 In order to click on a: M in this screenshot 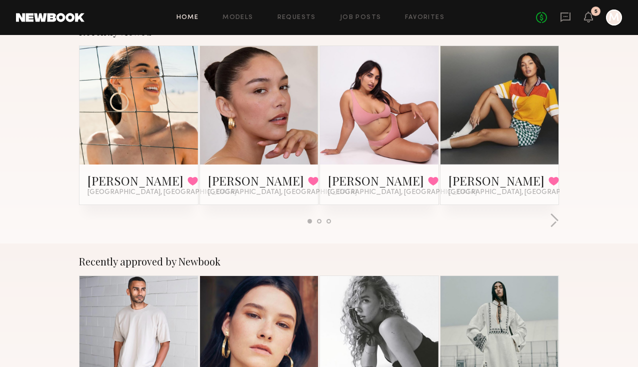, I will do `click(614, 18)`.